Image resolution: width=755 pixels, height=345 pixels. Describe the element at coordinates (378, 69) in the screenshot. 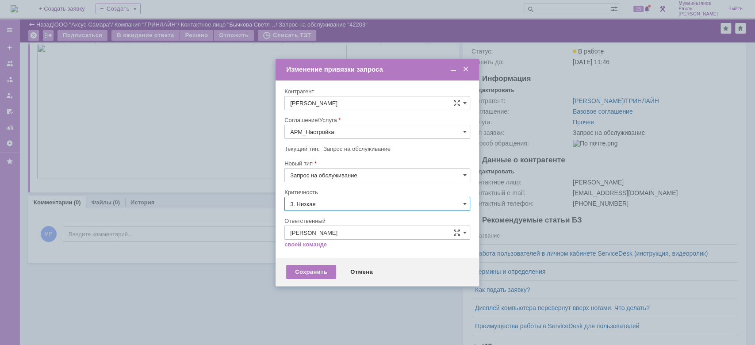

I see `div: Изменение привязки запроса` at that location.